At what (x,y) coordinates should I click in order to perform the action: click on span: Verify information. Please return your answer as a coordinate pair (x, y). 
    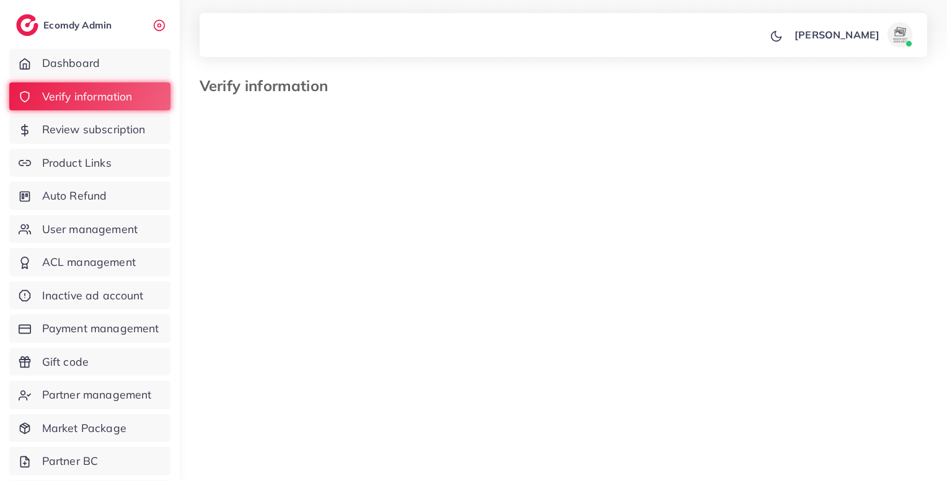
    Looking at the image, I should click on (87, 97).